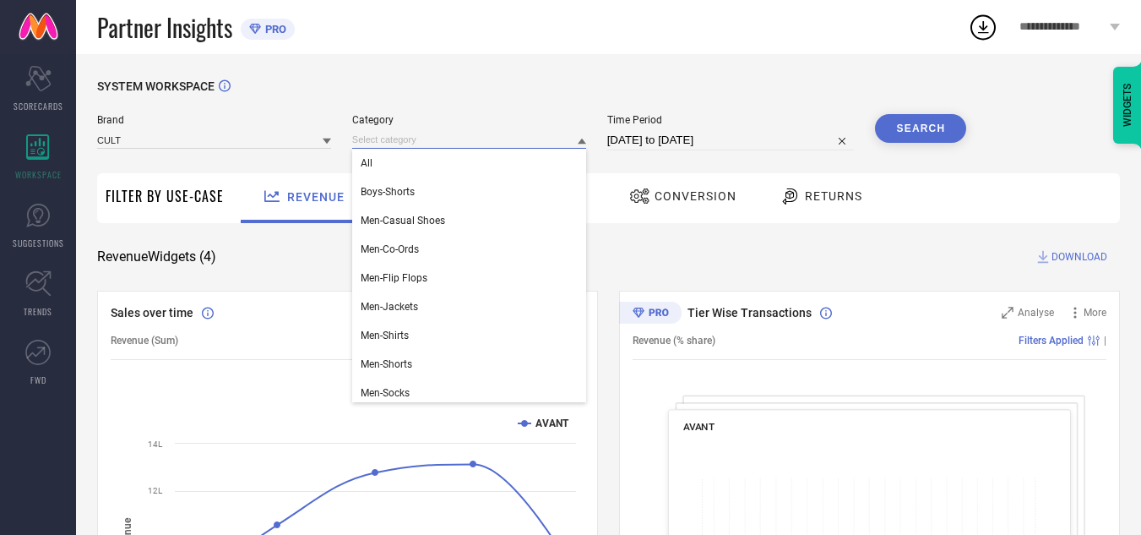  I want to click on span: DOWNLOAD, so click(1079, 257).